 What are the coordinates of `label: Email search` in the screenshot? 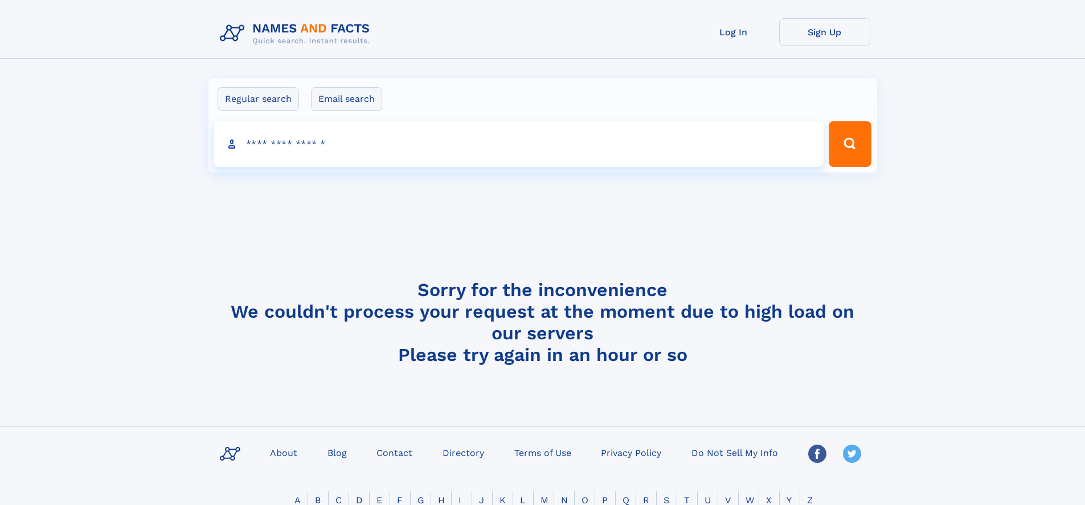 It's located at (346, 99).